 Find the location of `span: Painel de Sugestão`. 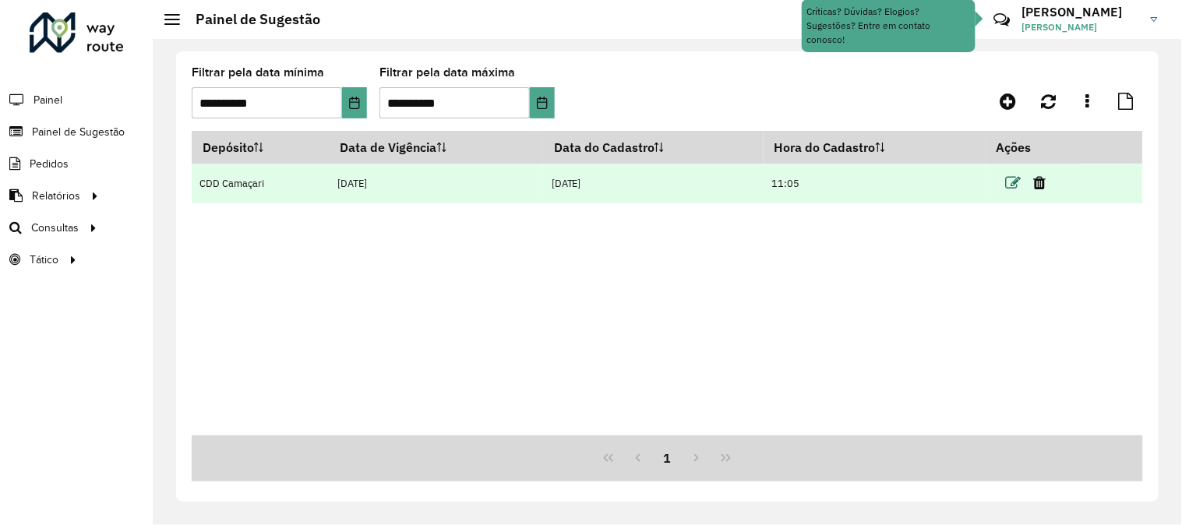

span: Painel de Sugestão is located at coordinates (78, 132).